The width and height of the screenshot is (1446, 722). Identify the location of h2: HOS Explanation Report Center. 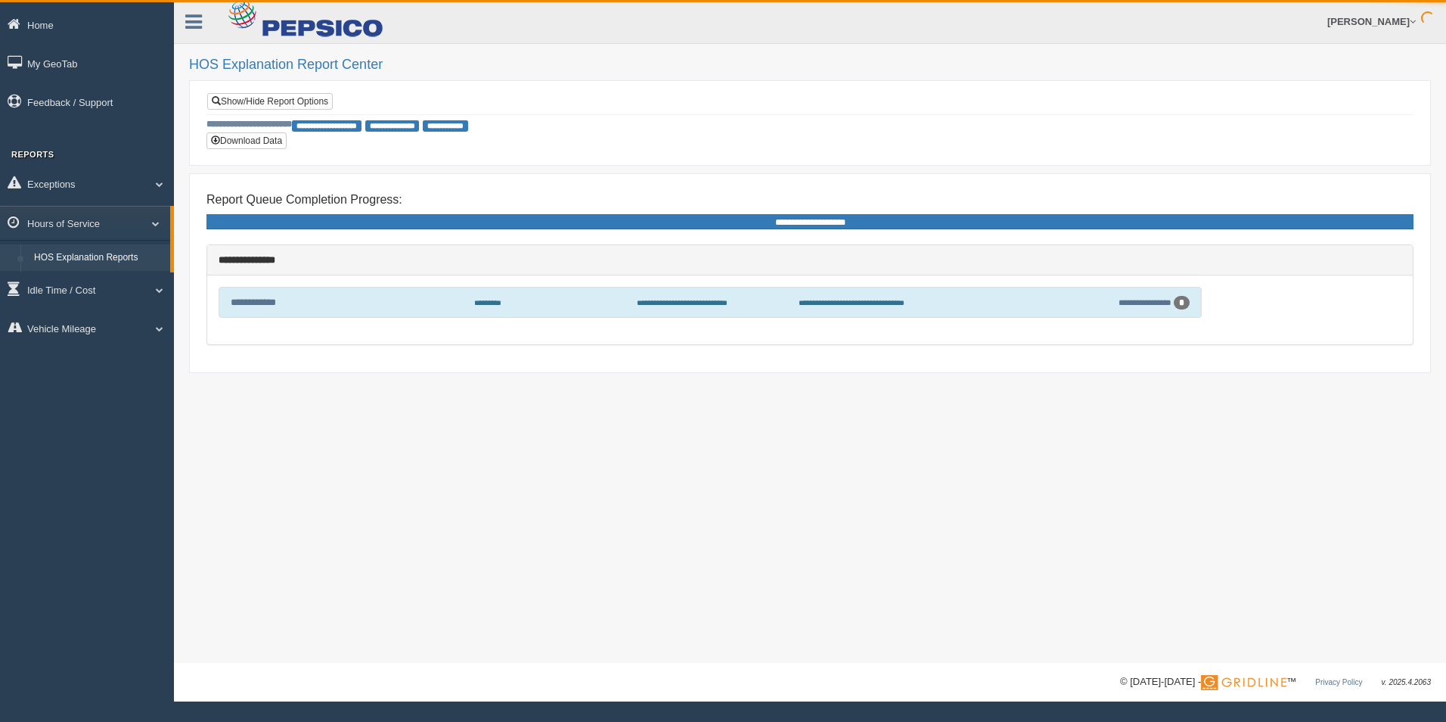
(810, 65).